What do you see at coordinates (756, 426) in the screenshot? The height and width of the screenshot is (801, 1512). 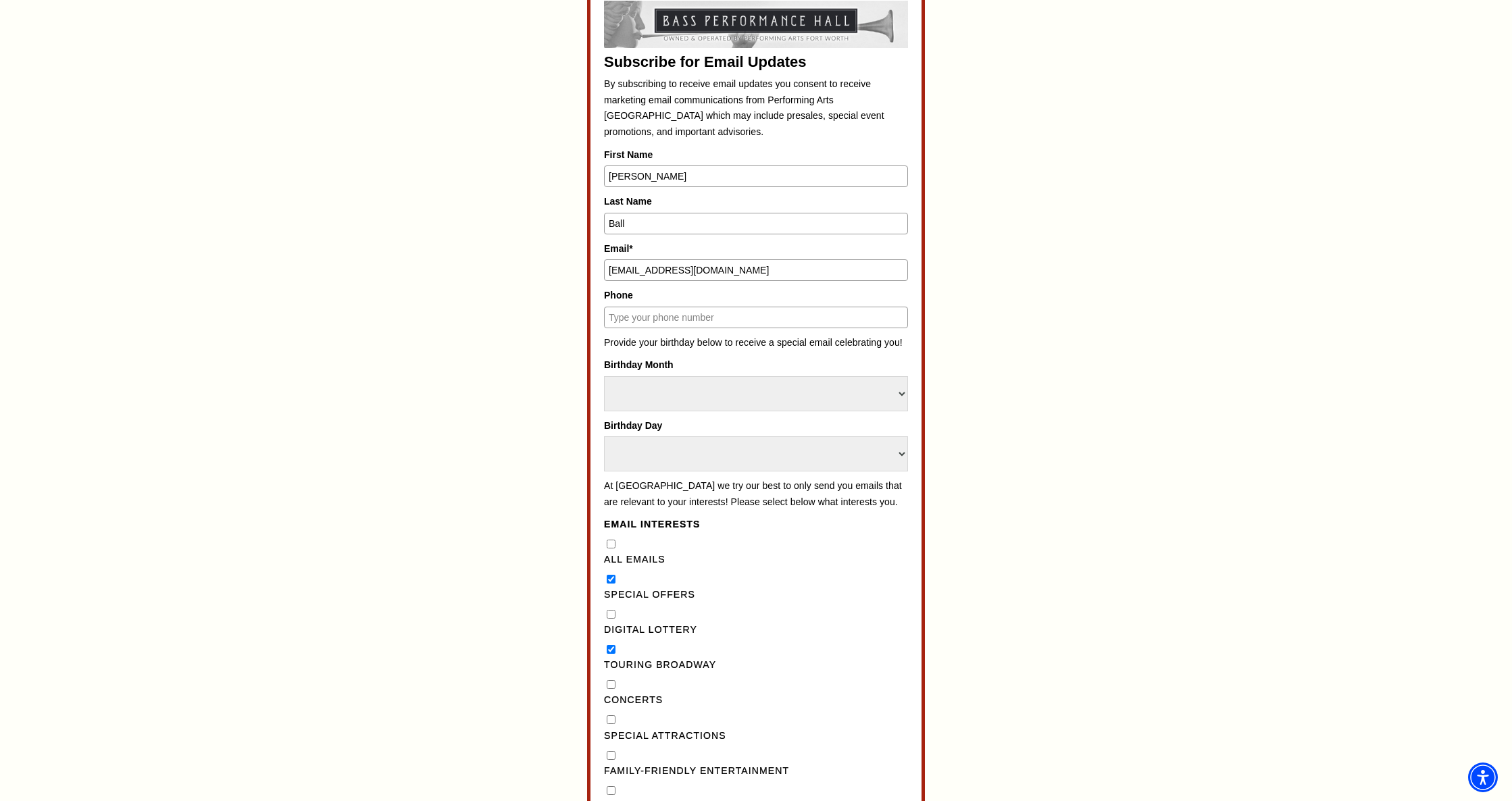 I see `label: Birthday Day` at bounding box center [756, 426].